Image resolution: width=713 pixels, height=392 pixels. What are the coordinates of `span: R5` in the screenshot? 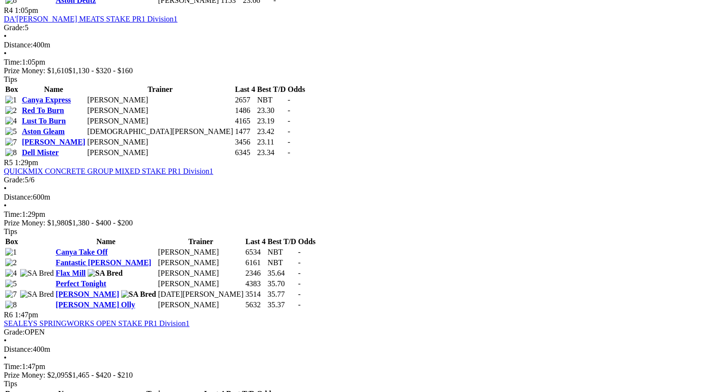 It's located at (8, 162).